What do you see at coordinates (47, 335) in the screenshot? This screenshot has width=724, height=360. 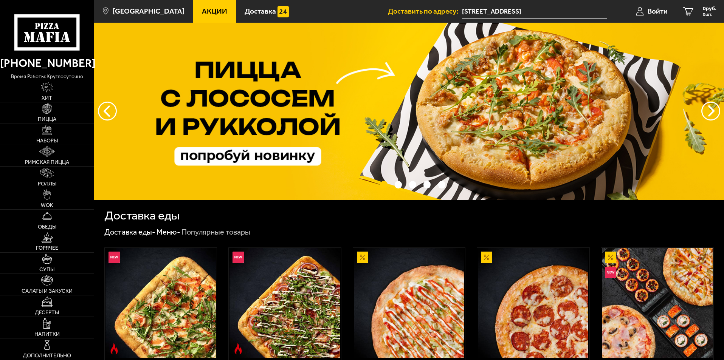 I see `span: Напитки` at bounding box center [47, 335].